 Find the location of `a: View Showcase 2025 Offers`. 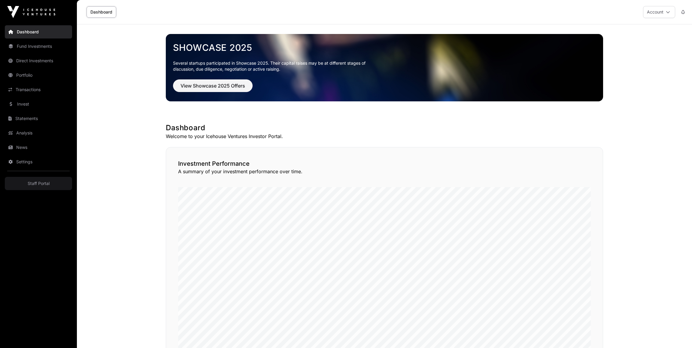

a: View Showcase 2025 Offers is located at coordinates (213, 88).